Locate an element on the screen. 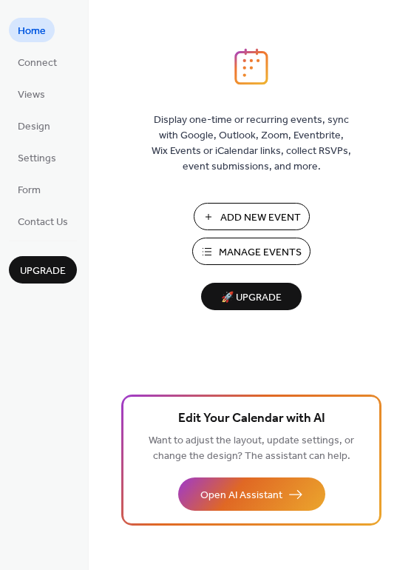 The image size is (414, 570). button: Add New Event is located at coordinates (252, 216).